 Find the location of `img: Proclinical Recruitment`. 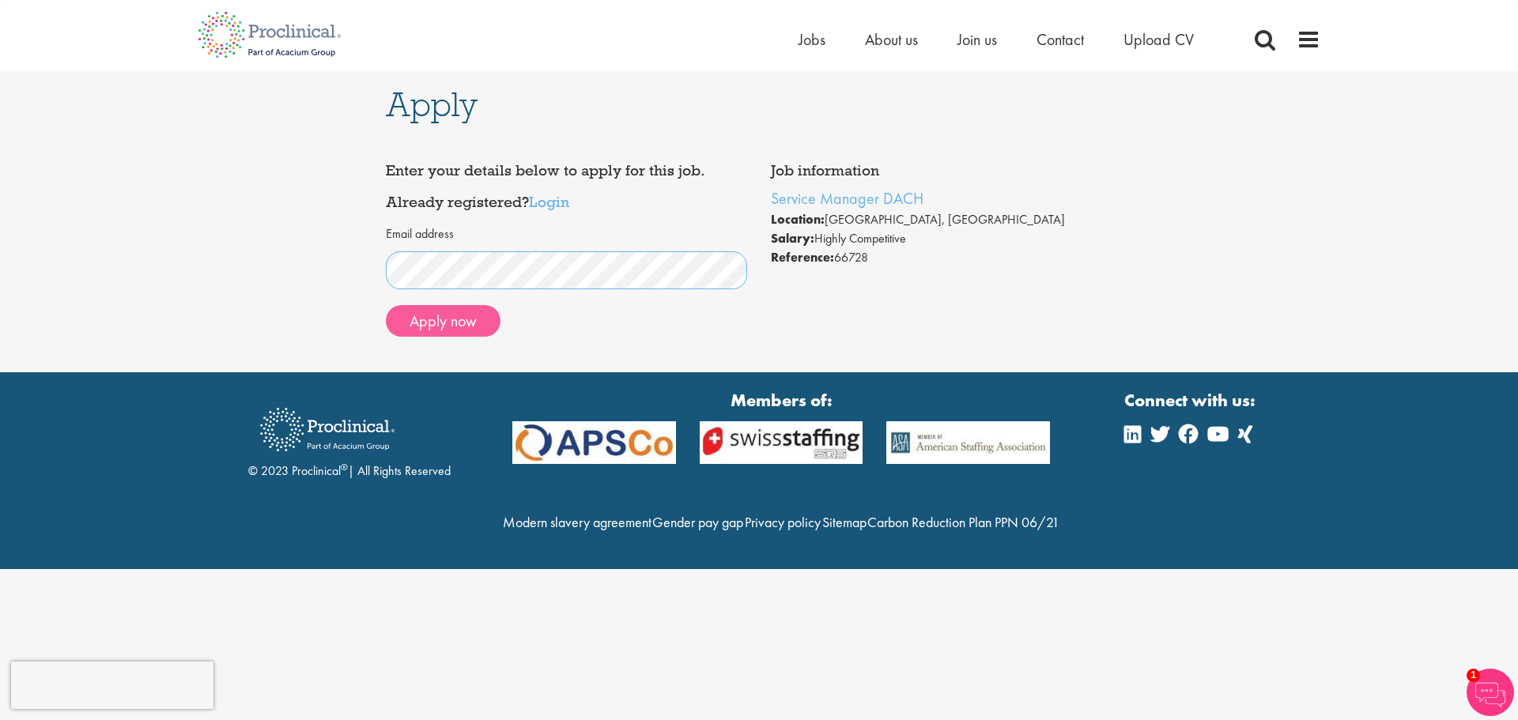

img: Proclinical Recruitment is located at coordinates (327, 429).